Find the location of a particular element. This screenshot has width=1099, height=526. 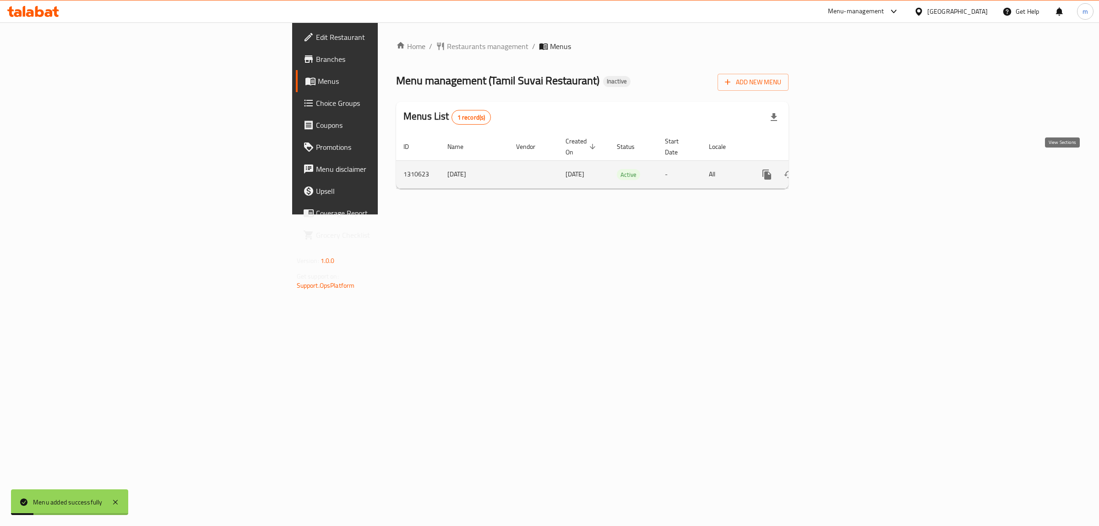

span: Promotions is located at coordinates (392, 147).